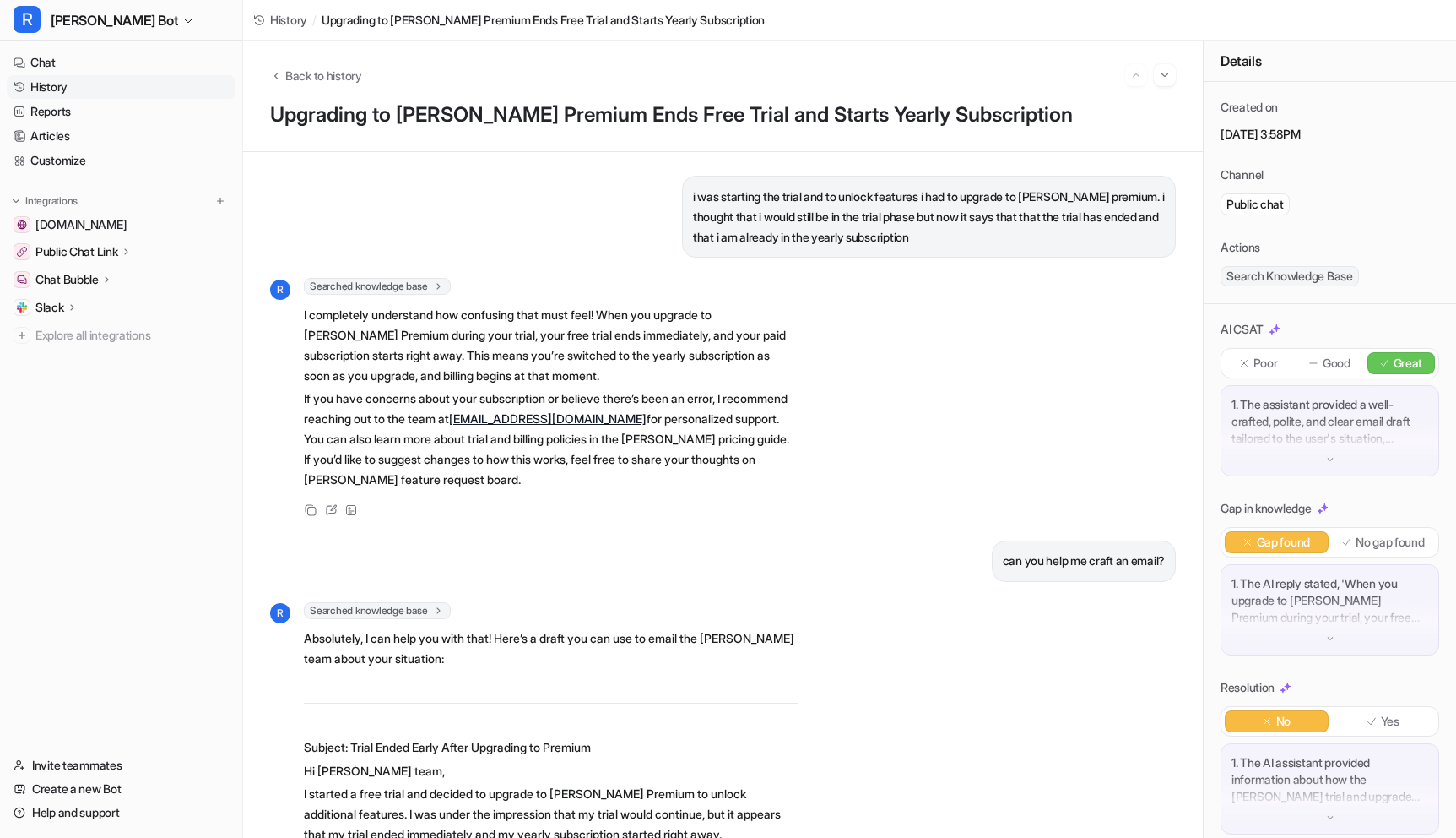 The width and height of the screenshot is (1456, 838). I want to click on a: Reports, so click(121, 112).